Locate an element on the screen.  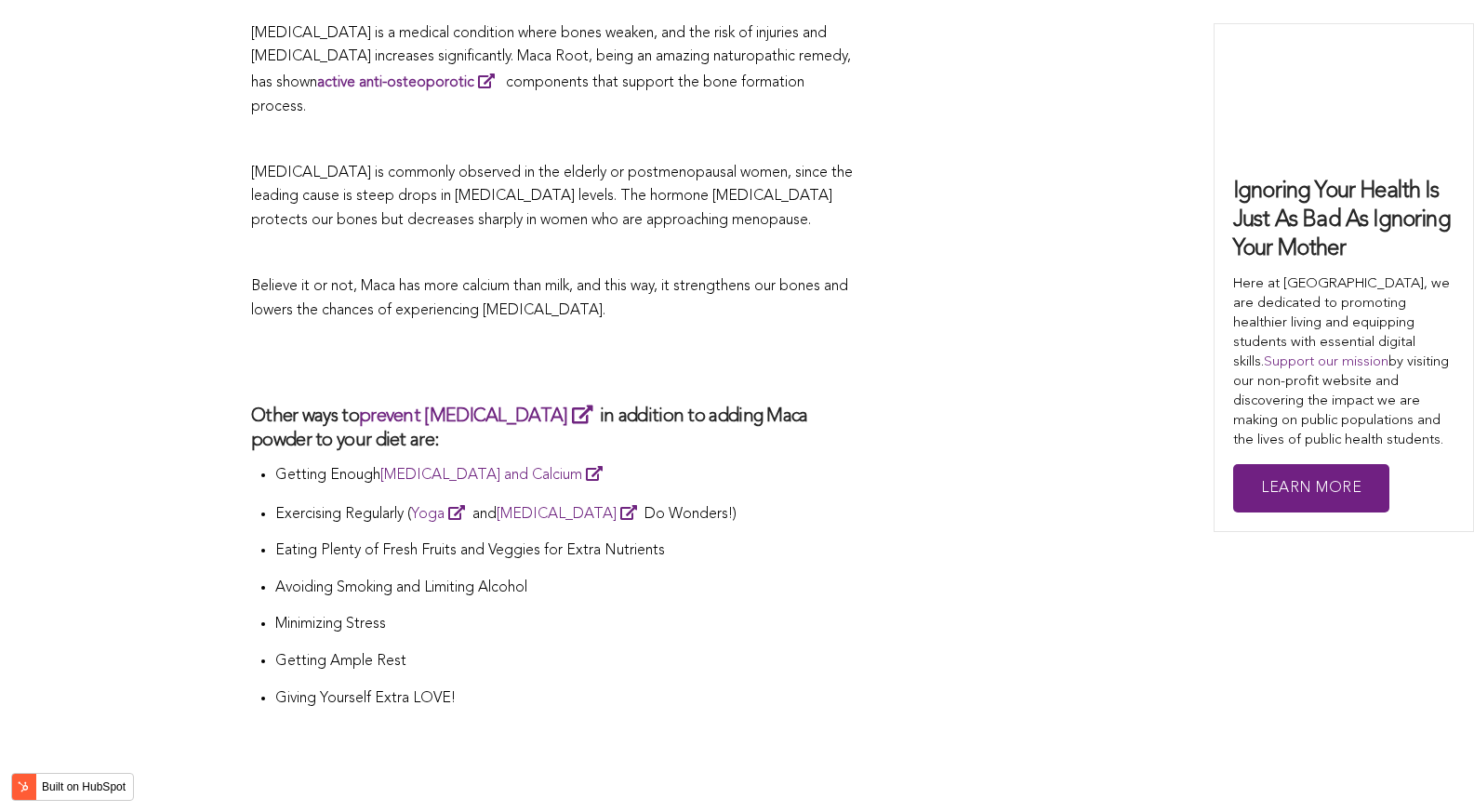
a: Yoga is located at coordinates (442, 514).